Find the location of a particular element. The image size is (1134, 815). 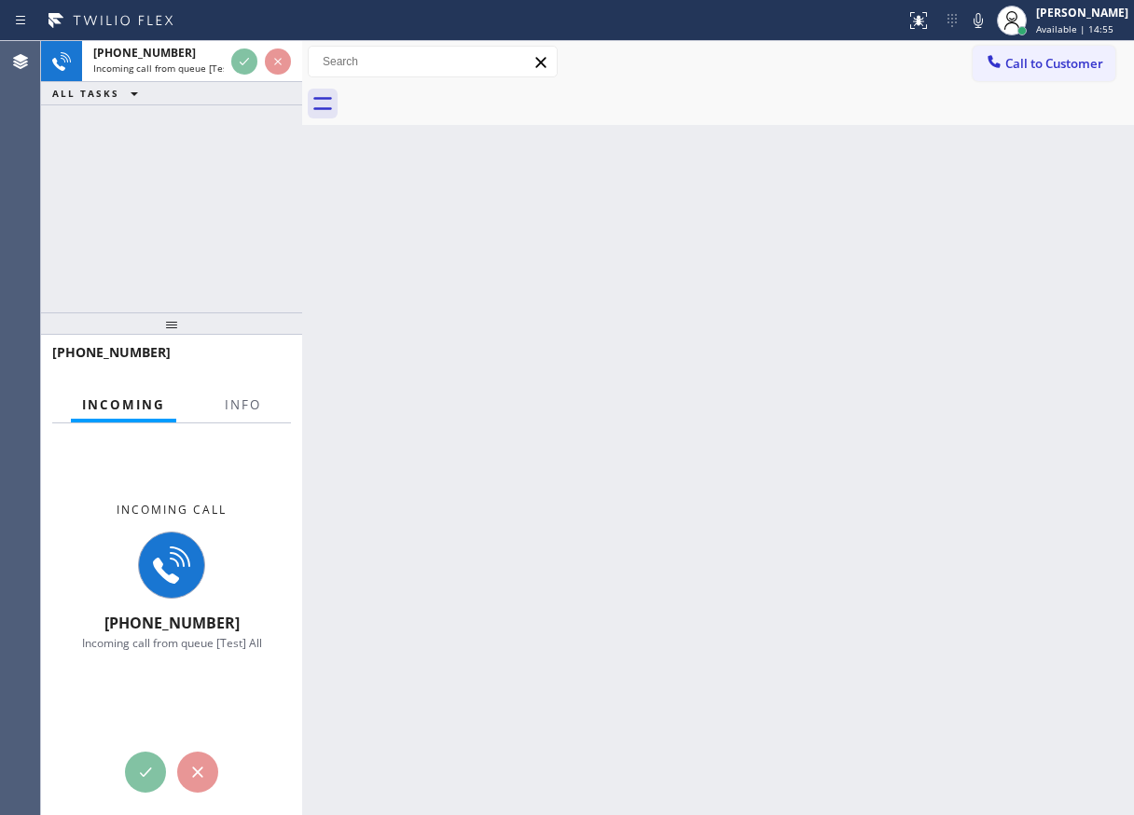

button: Info is located at coordinates (242, 405).